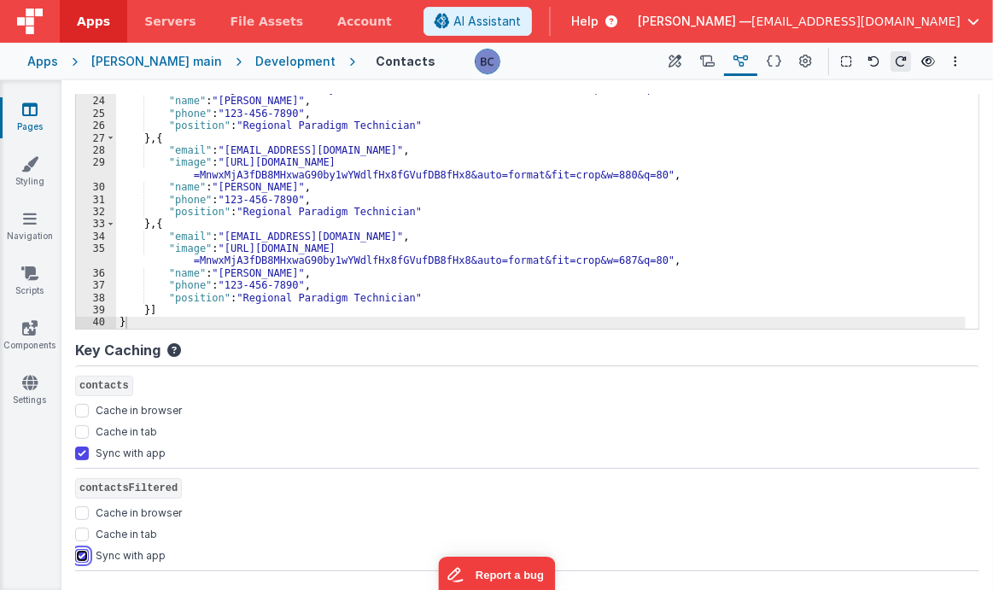 The image size is (993, 590). What do you see at coordinates (96, 273) in the screenshot?
I see `div: 36` at bounding box center [96, 273].